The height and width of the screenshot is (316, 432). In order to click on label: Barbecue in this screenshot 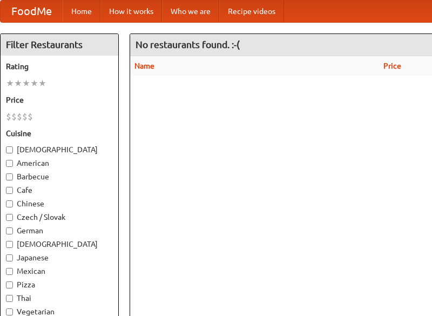, I will do `click(59, 177)`.